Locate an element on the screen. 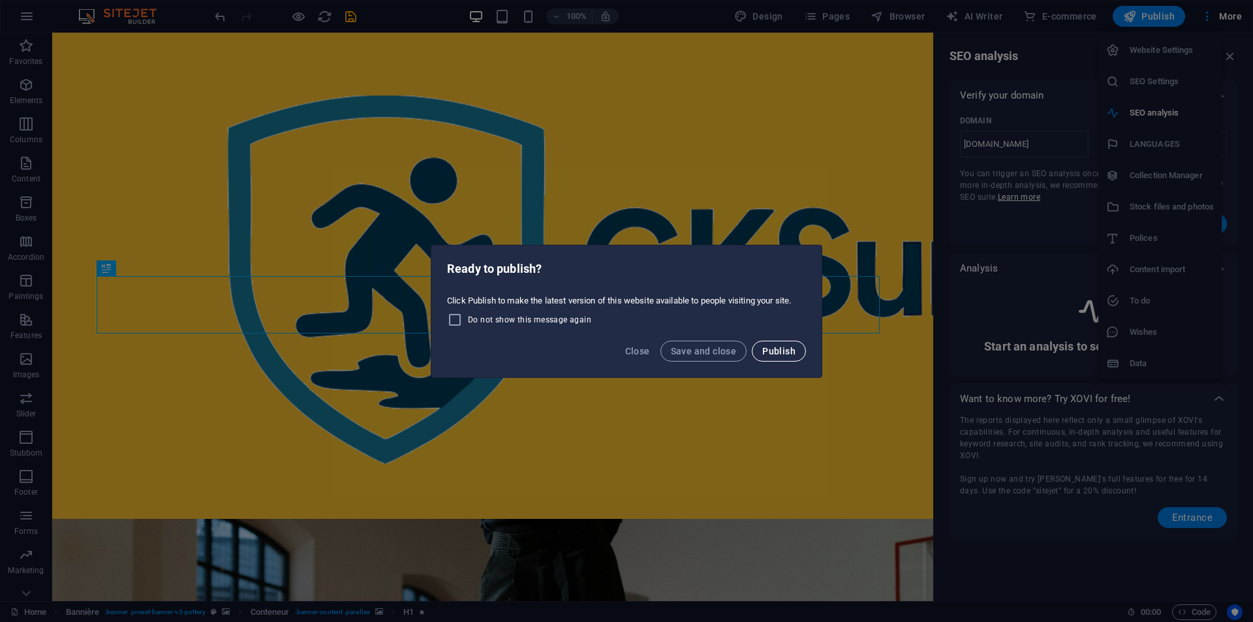 This screenshot has height=622, width=1253. button: Save and close is located at coordinates (703, 351).